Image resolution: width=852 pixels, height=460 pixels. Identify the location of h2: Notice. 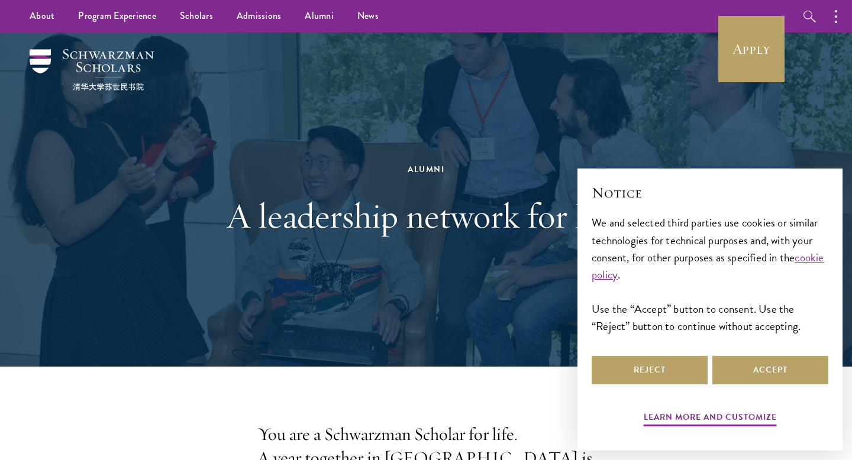
(710, 193).